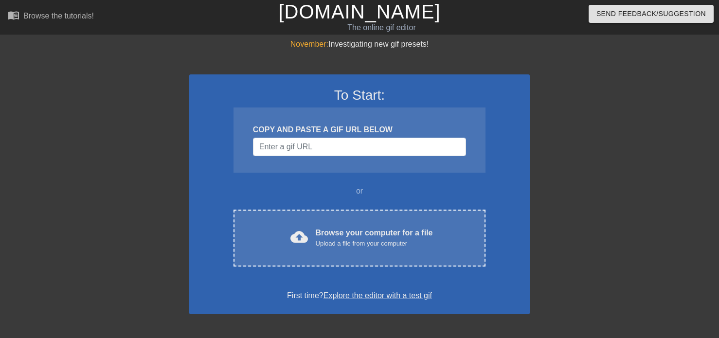 This screenshot has height=338, width=719. Describe the element at coordinates (14, 15) in the screenshot. I see `span: menu_book` at that location.